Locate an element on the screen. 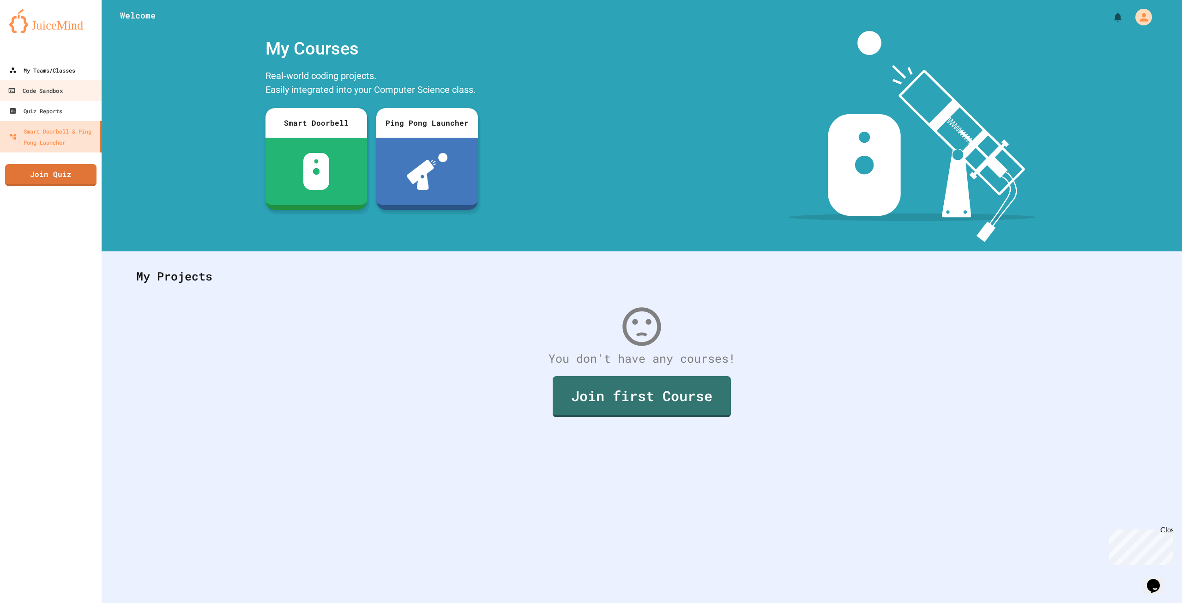 The image size is (1182, 603). div: My Teams/Classes is located at coordinates (42, 70).